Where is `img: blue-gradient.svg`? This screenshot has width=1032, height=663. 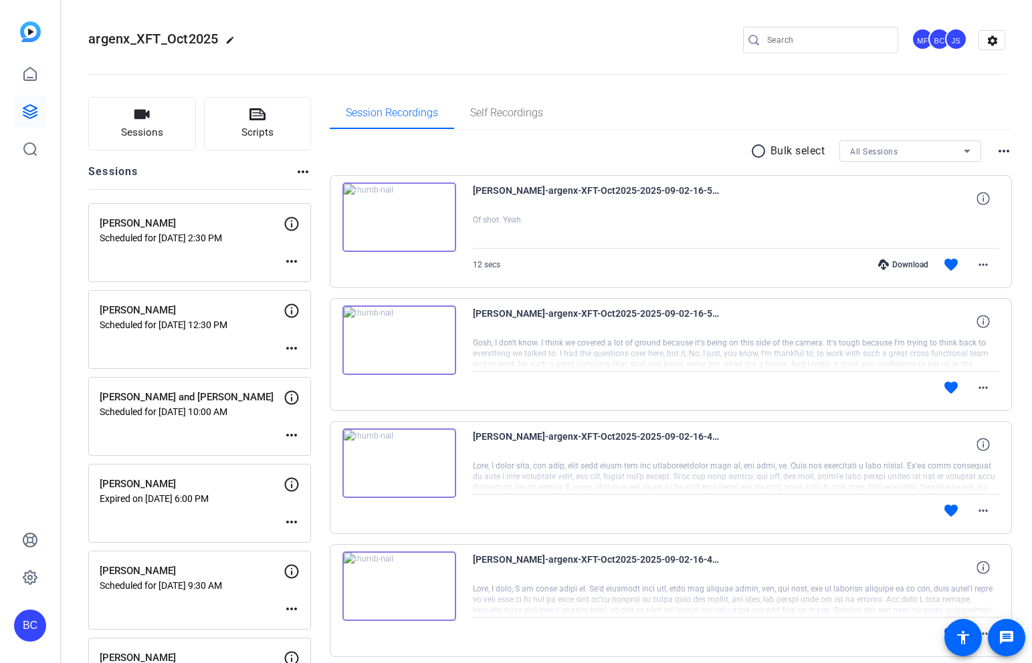
img: blue-gradient.svg is located at coordinates (30, 31).